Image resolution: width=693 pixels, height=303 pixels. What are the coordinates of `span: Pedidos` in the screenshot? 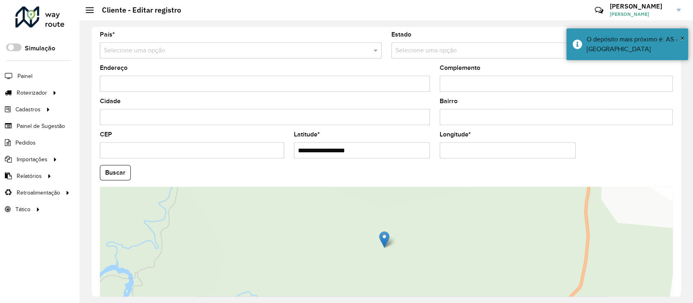 It's located at (26, 142).